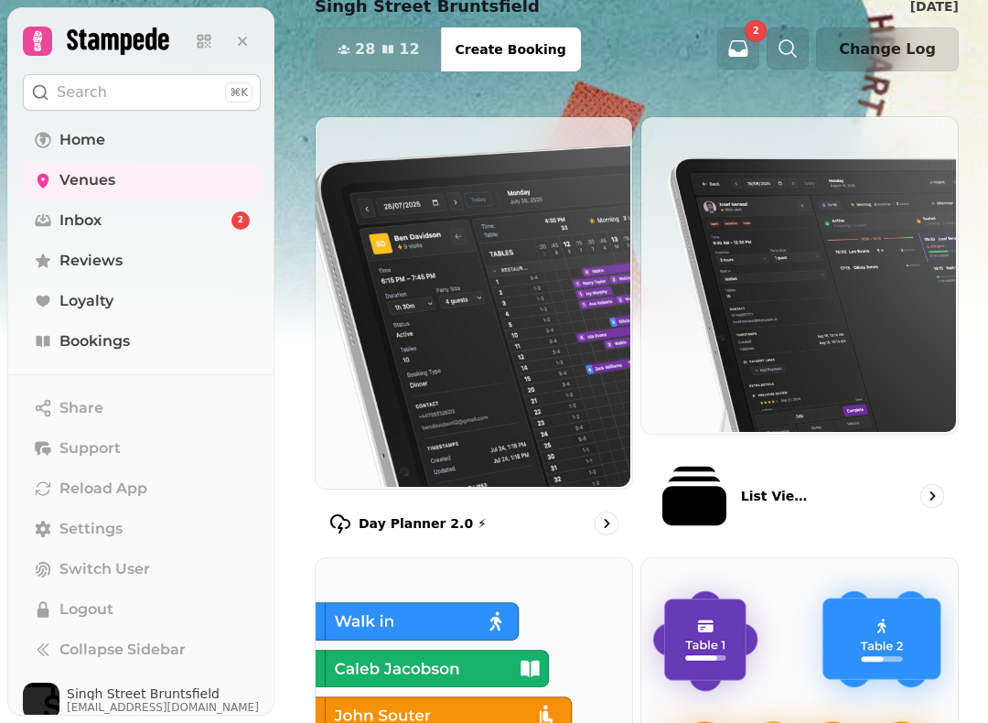 The height and width of the screenshot is (723, 988). What do you see at coordinates (888, 49) in the screenshot?
I see `button: Change Log` at bounding box center [888, 49].